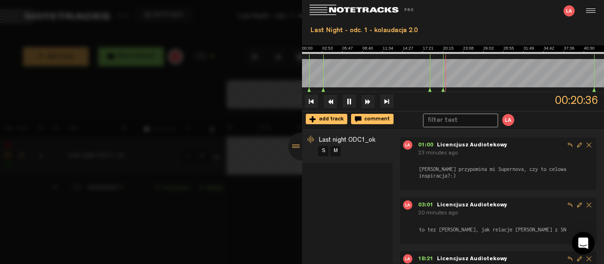  Describe the element at coordinates (335, 151) in the screenshot. I see `a: M` at that location.